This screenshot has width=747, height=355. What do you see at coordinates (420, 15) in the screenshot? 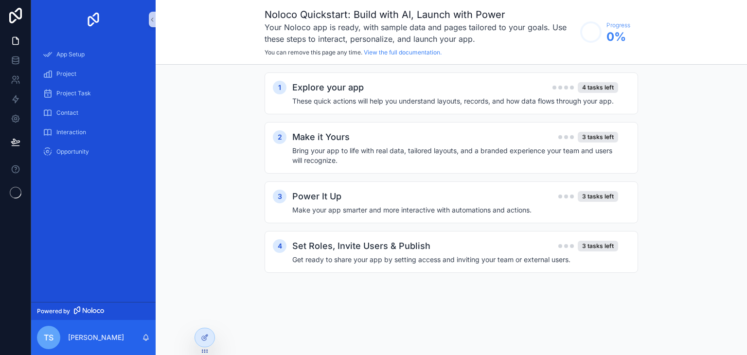
I see `h1: Noloco Quickstart: Build with AI, Launch with Power` at bounding box center [420, 15].